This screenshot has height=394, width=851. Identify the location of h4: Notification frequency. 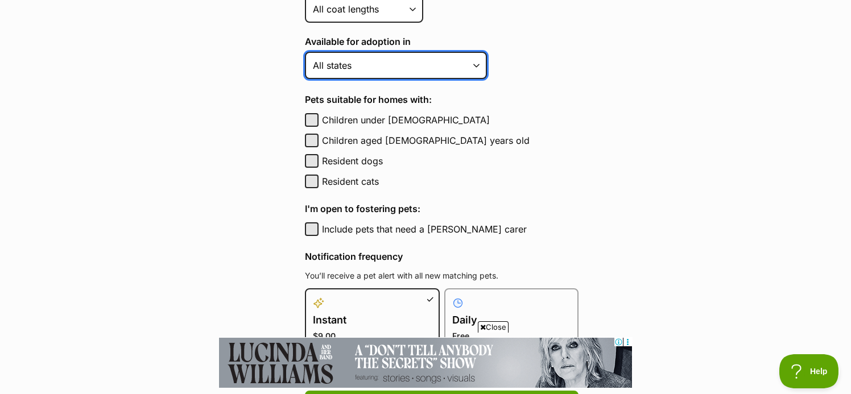
(441, 256).